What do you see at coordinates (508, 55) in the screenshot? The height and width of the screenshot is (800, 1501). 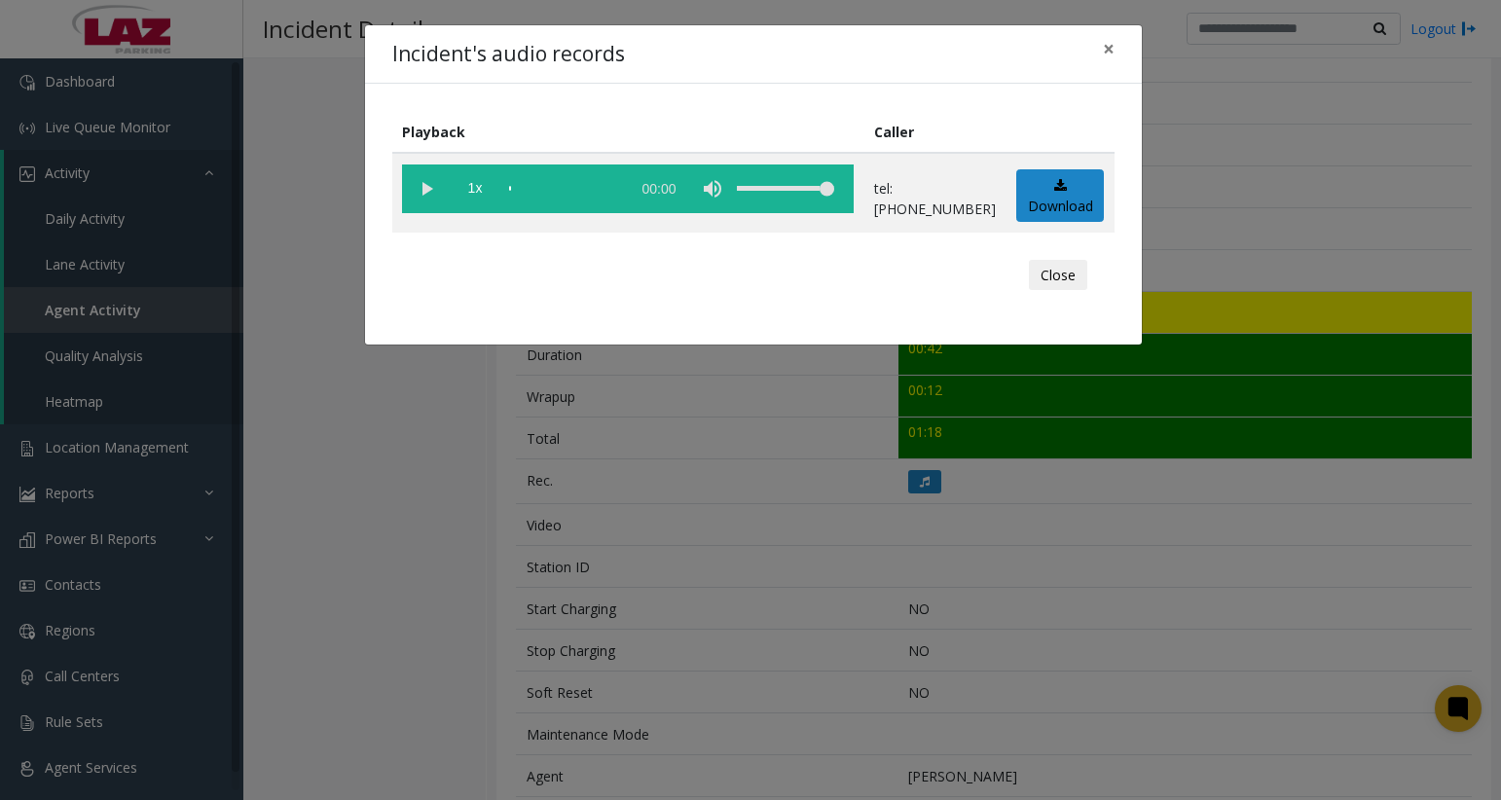 I see `h4: Incident's audio records` at bounding box center [508, 55].